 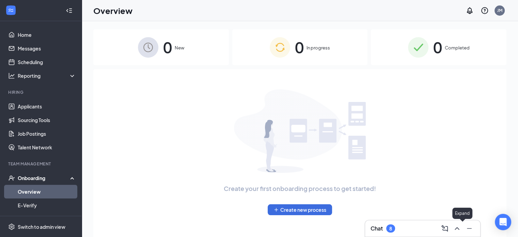 What do you see at coordinates (377, 228) in the screenshot?
I see `h3: Chat` at bounding box center [377, 228].